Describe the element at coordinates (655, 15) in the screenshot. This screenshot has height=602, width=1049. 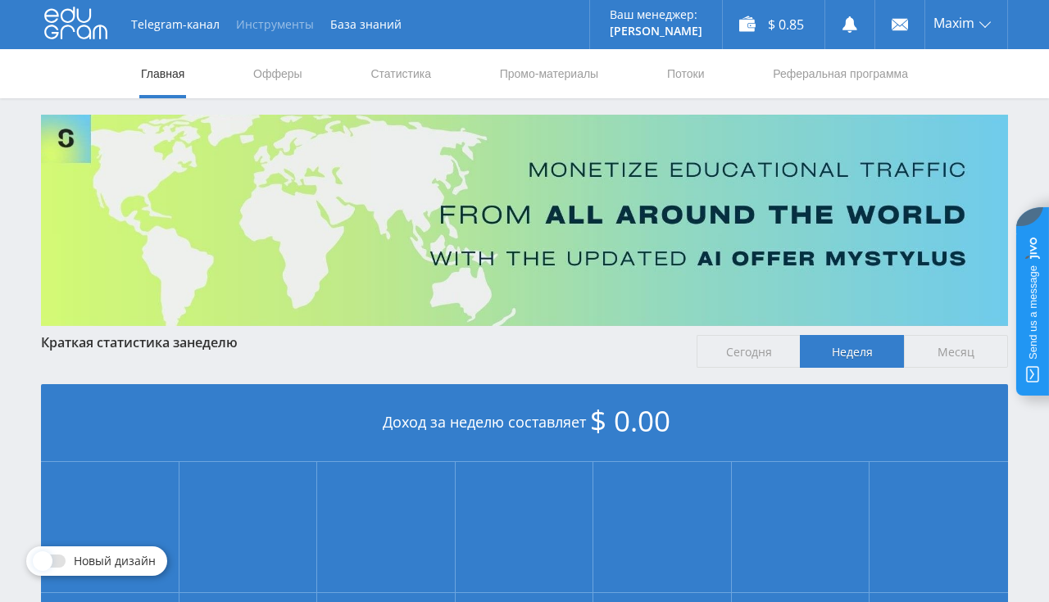
I see `p: Ваш менеджер:` at that location.